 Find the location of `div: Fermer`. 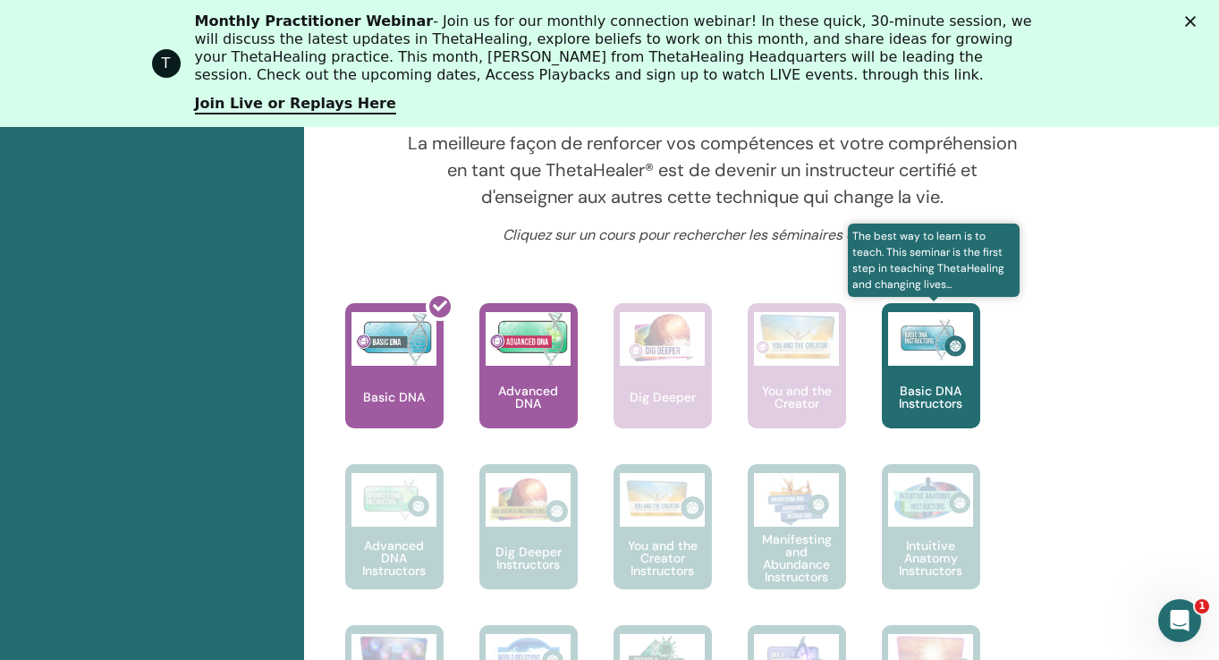

div: Fermer is located at coordinates (1194, 21).